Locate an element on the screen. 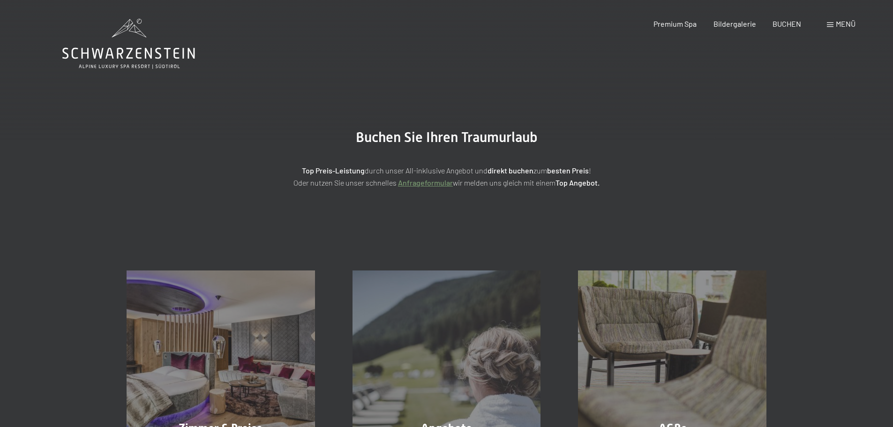 This screenshot has height=427, width=893. a: Bildergalerie is located at coordinates (735, 23).